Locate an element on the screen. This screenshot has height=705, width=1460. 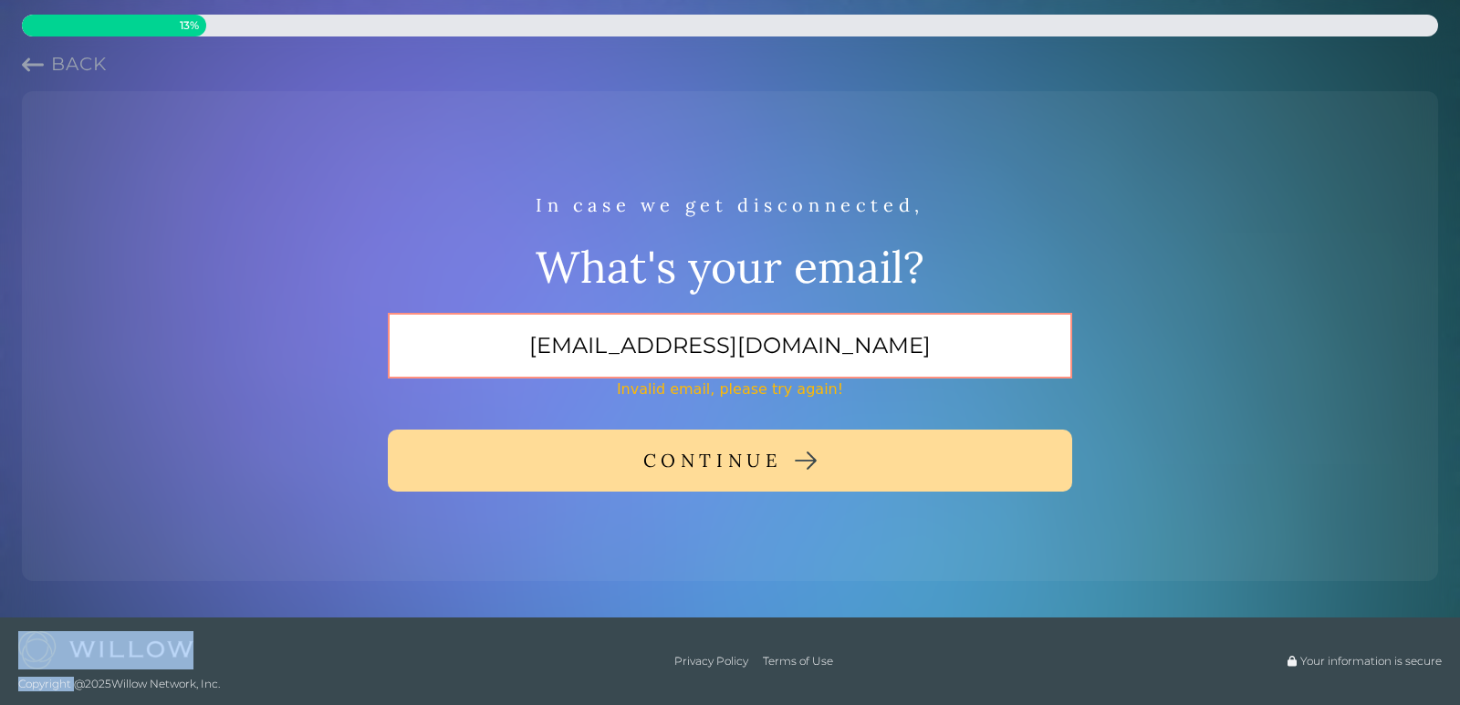
span: Your information is secure is located at coordinates (1370, 661).